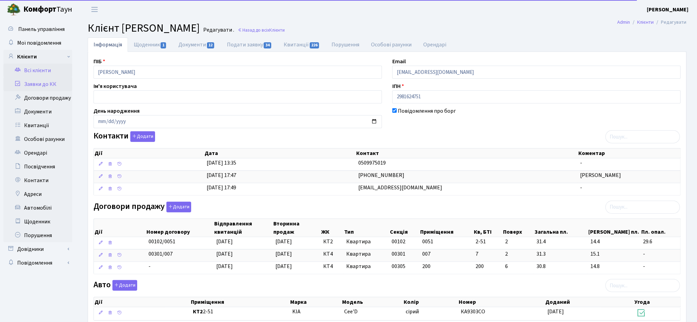 The width and height of the screenshot is (697, 322). What do you see at coordinates (179, 228) in the screenshot?
I see `th: Номер договору` at bounding box center [179, 228].